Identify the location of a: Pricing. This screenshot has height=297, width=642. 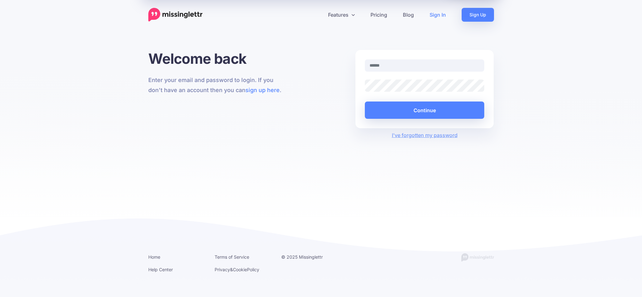
(378, 15).